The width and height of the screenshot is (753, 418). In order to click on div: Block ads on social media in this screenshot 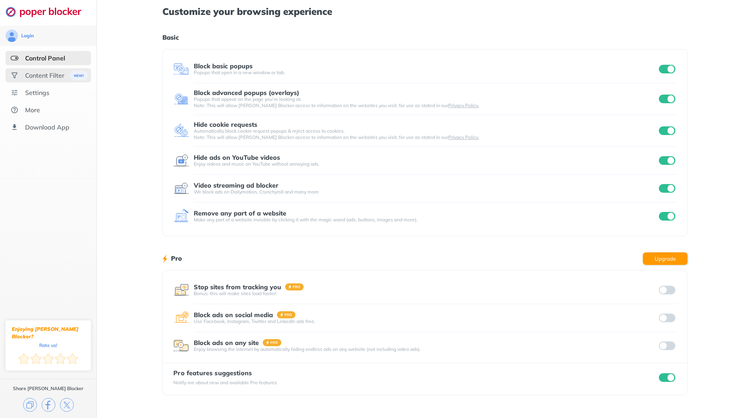, I will do `click(233, 315)`.